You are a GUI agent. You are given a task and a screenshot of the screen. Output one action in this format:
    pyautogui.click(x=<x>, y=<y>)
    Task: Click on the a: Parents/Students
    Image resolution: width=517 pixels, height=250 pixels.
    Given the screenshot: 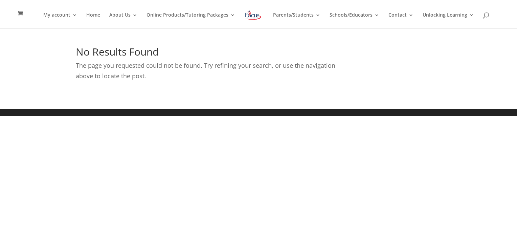 What is the action you would take?
    pyautogui.click(x=297, y=20)
    